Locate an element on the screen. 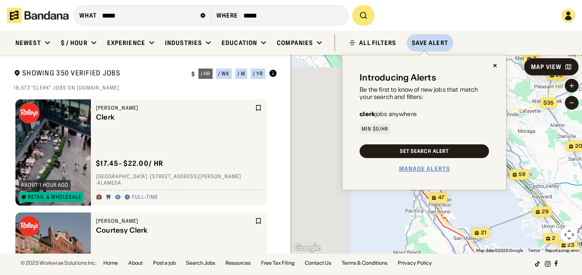 Image resolution: width=582 pixels, height=275 pixels. div: Be the first to know of new jobs that match your search and filters: is located at coordinates (424, 93).